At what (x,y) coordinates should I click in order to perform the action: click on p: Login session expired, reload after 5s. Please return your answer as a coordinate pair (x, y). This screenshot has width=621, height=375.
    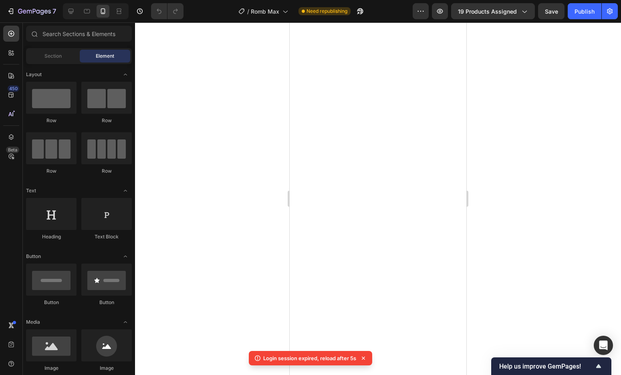
    Looking at the image, I should click on (310, 358).